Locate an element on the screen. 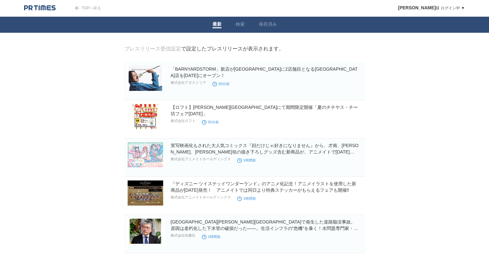  p: 株式会社扶桑社 is located at coordinates (183, 236).